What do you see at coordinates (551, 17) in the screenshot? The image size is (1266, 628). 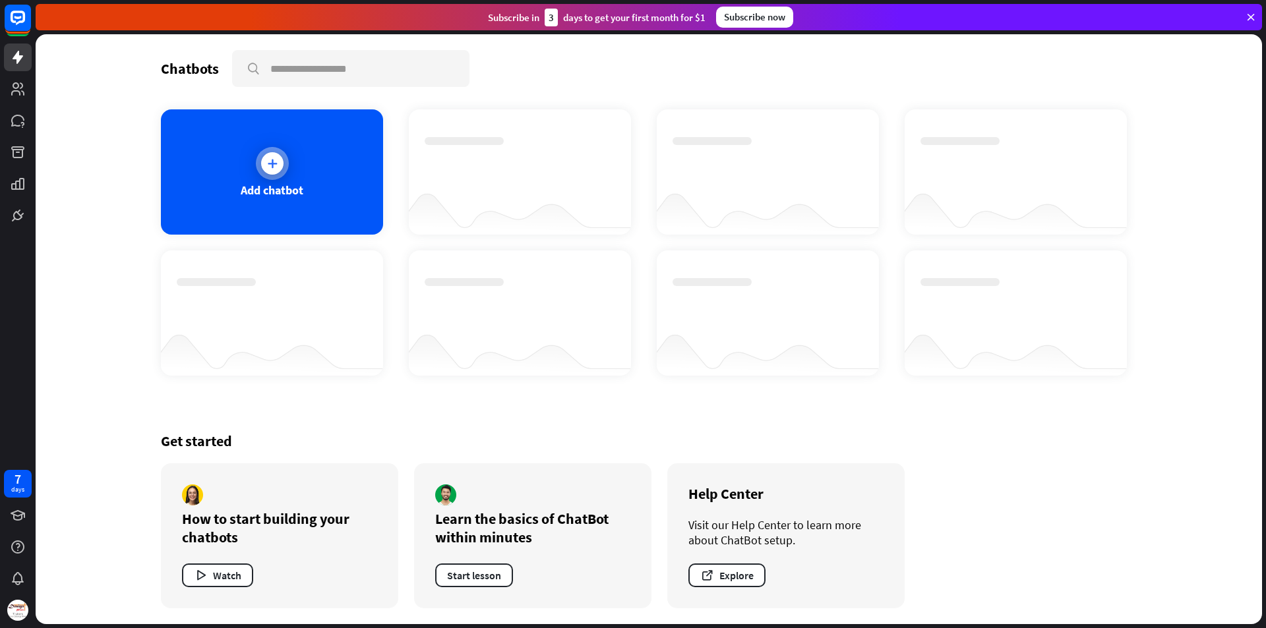 I see `div: 3` at bounding box center [551, 17].